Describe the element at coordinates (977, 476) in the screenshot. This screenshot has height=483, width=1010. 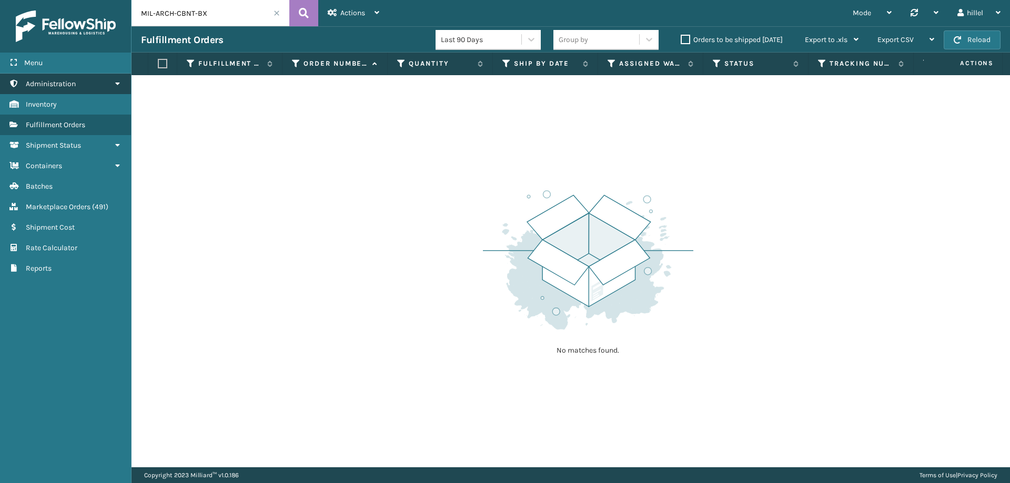
I see `a: Privacy Policy` at that location.